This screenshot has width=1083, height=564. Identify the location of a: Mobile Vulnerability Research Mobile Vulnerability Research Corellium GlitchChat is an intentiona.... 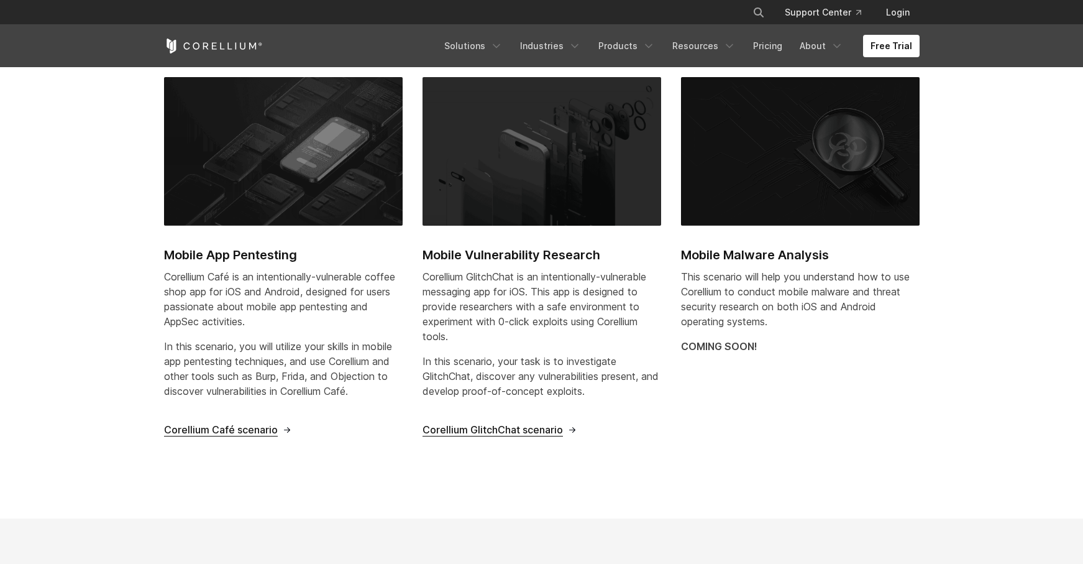
(542, 257).